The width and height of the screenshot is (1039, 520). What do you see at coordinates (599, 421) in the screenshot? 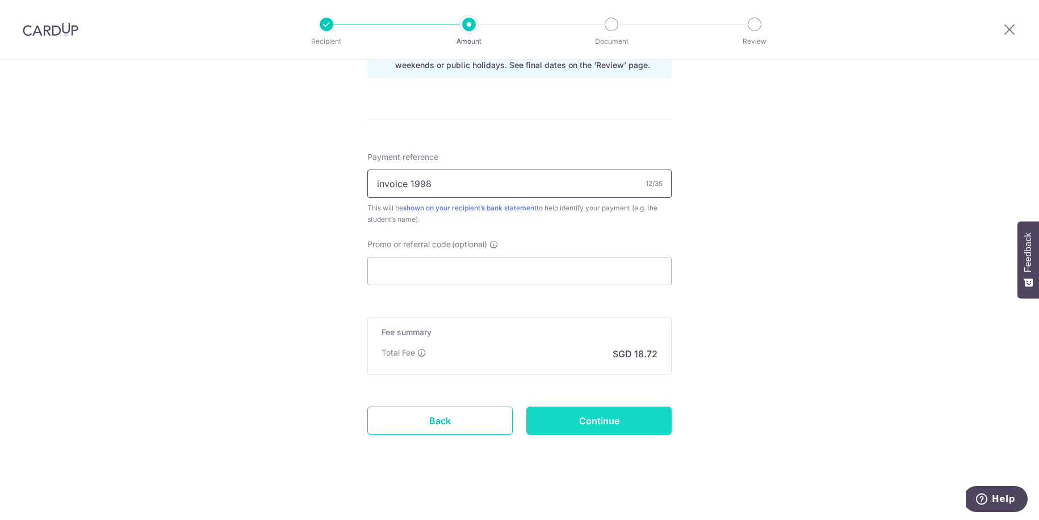
I see `input: Continue` at bounding box center [599, 421].